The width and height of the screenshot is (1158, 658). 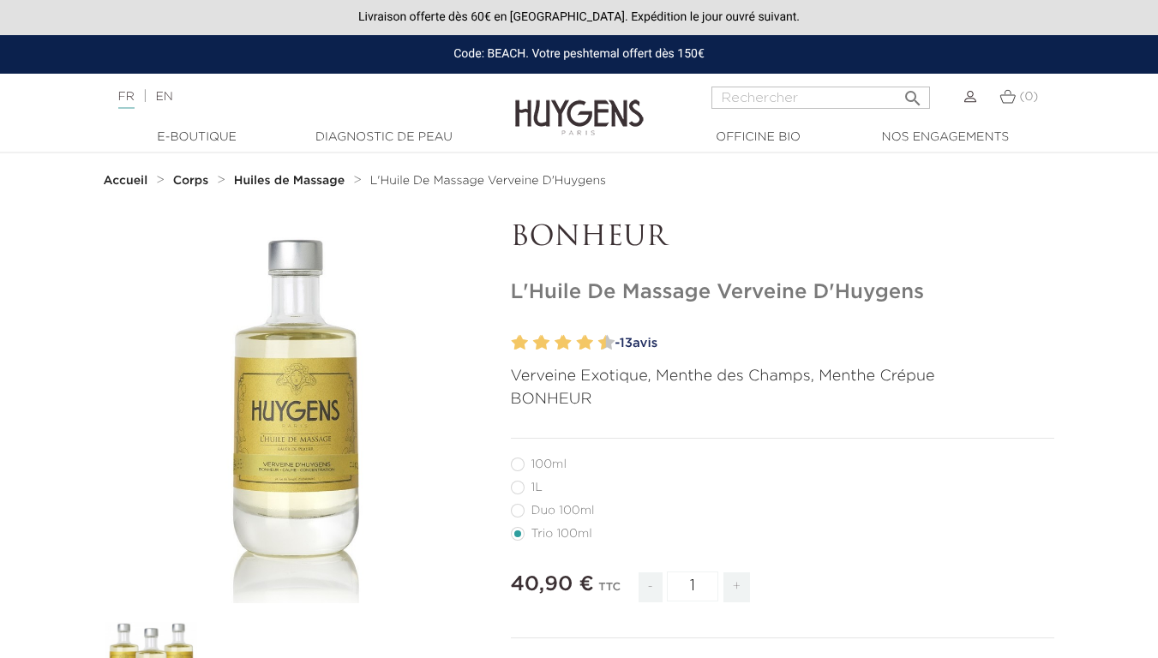 I want to click on a: Nos engagements, so click(x=945, y=137).